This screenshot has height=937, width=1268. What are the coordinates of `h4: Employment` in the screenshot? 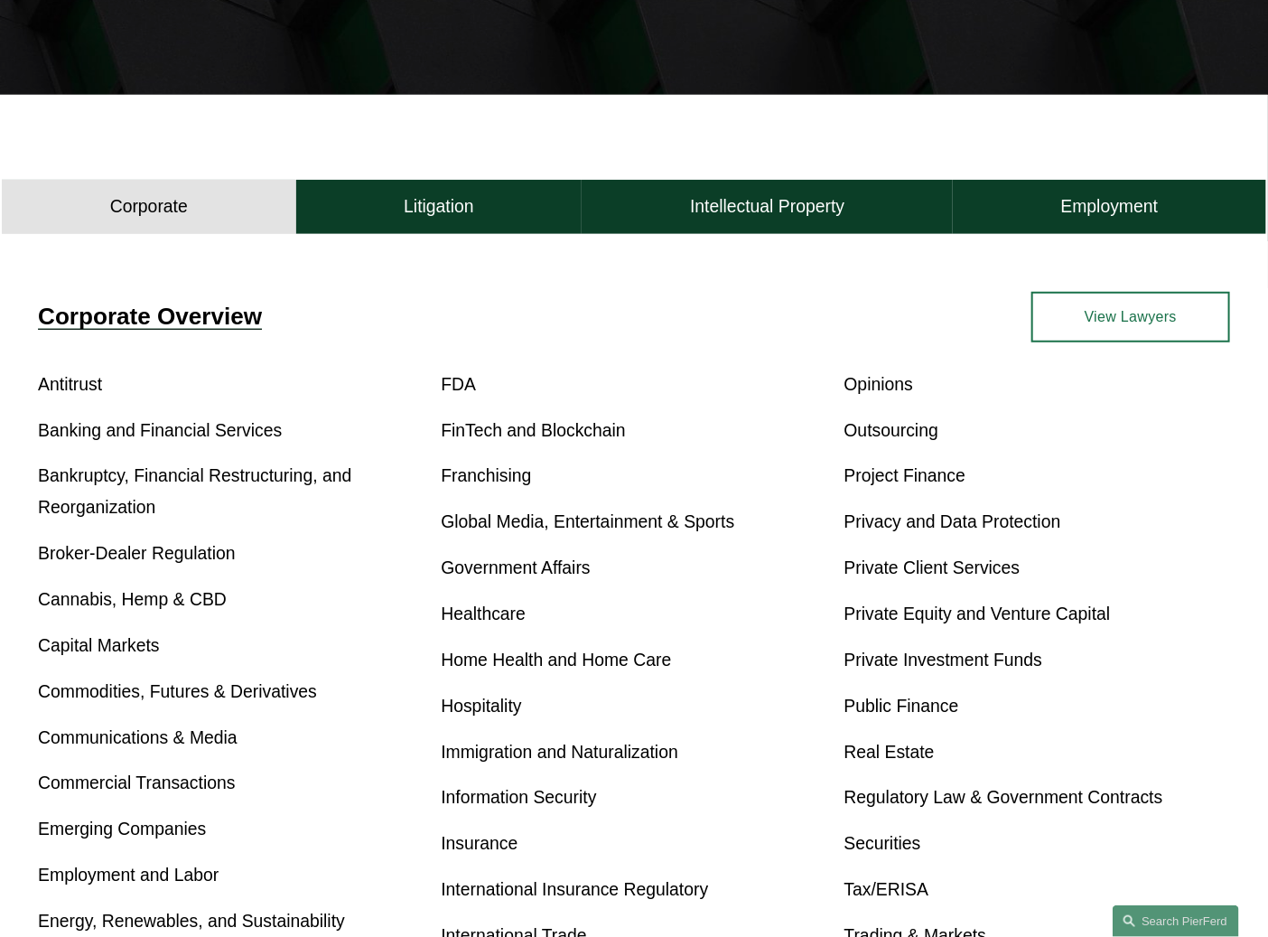 It's located at (1110, 206).